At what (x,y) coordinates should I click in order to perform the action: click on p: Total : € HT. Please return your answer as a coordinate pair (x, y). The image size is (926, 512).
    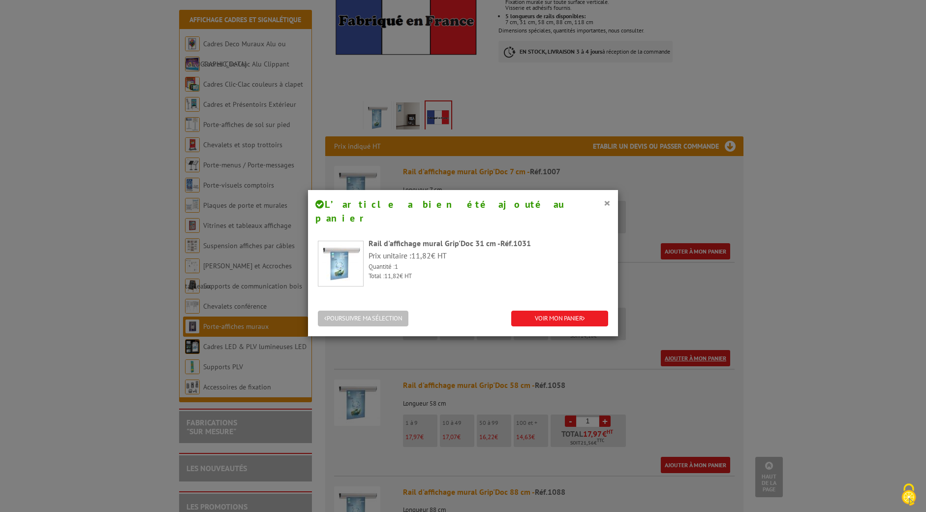
    Looking at the image, I should click on (488, 276).